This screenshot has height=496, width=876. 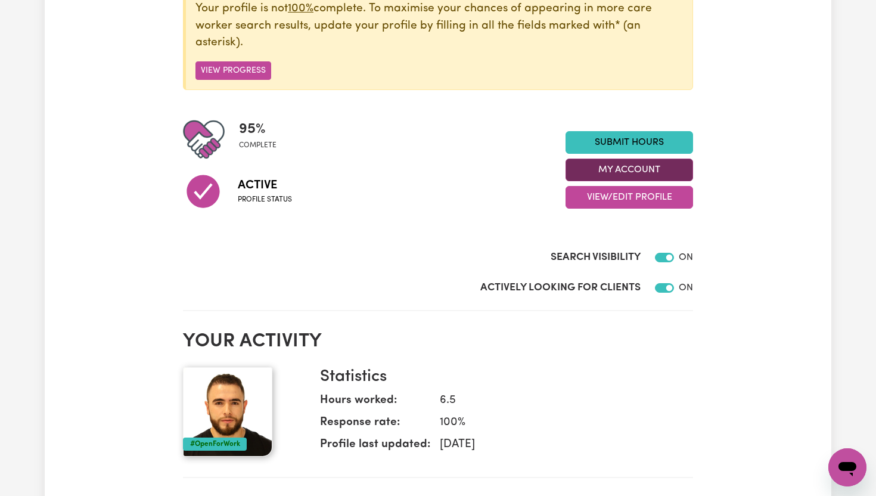 What do you see at coordinates (502, 377) in the screenshot?
I see `h3: Statistics` at bounding box center [502, 377].